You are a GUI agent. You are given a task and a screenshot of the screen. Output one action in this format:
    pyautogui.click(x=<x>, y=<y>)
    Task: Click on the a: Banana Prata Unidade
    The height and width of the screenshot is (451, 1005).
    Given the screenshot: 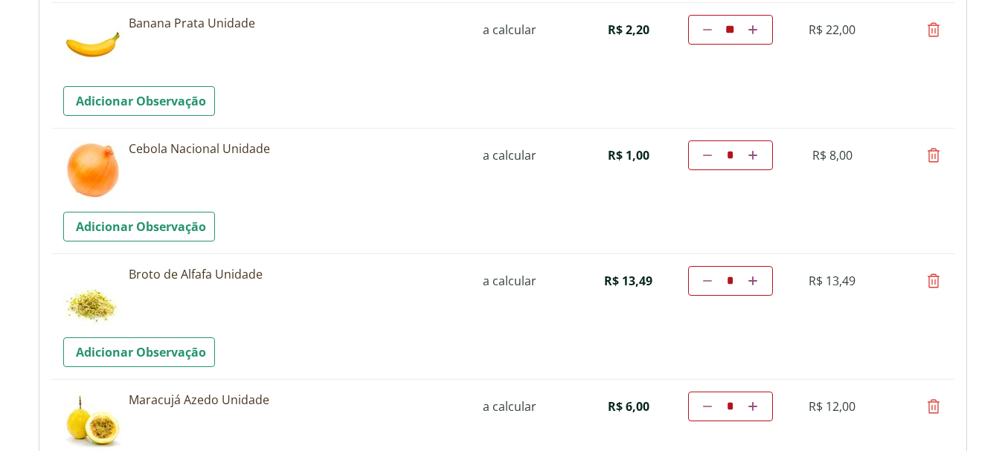 What is the action you would take?
    pyautogui.click(x=292, y=23)
    